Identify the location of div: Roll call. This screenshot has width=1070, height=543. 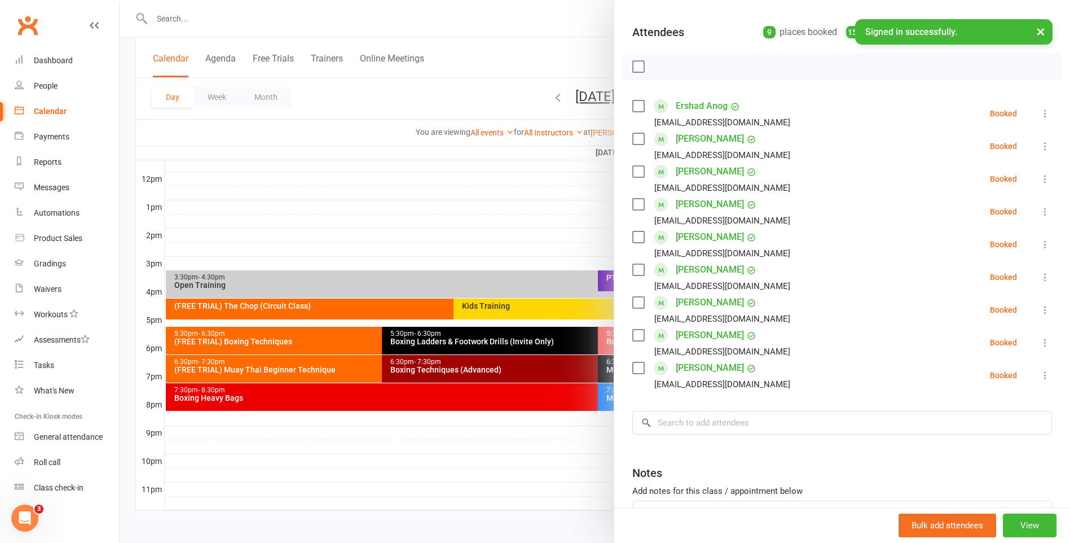
(47, 462).